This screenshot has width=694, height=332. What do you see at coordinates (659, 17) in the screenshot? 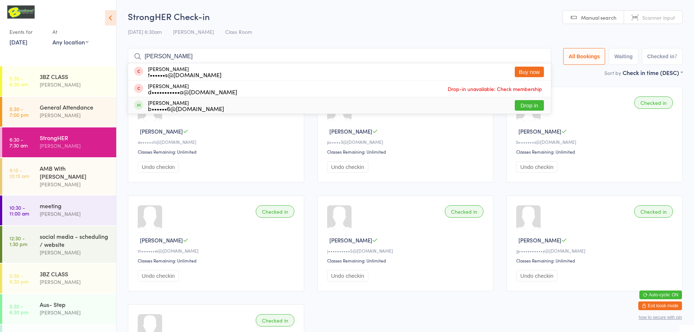
I see `span: Scanner input` at bounding box center [659, 17].